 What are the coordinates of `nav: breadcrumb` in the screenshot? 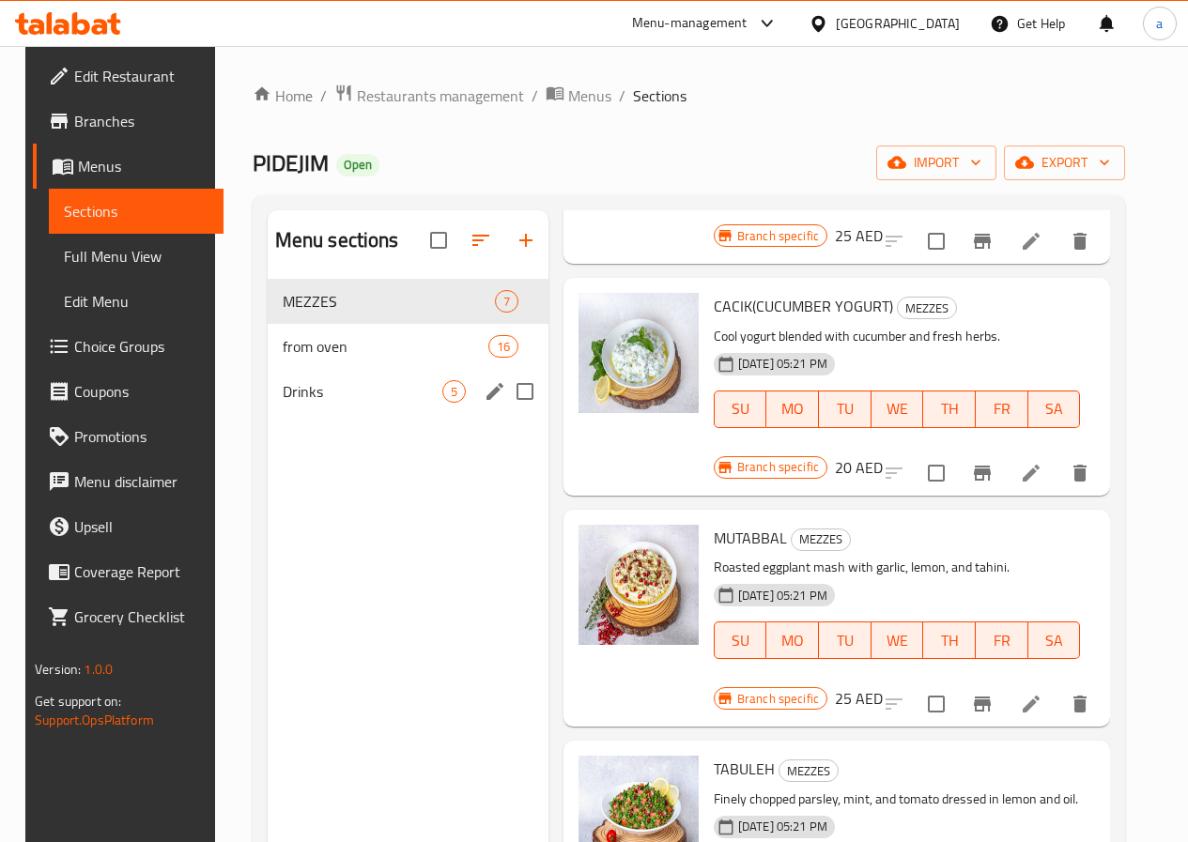 It's located at (689, 96).